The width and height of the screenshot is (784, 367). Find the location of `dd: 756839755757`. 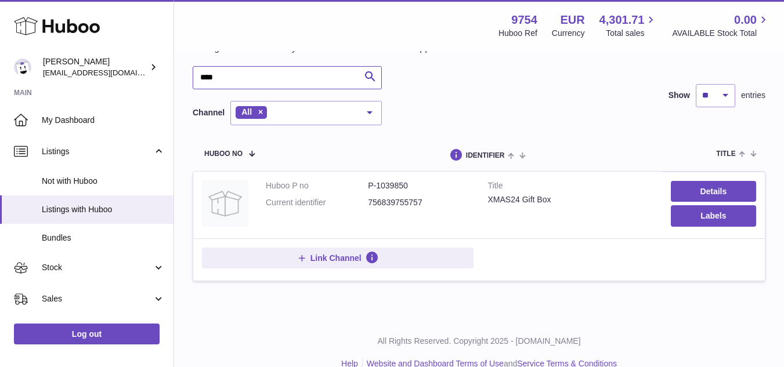

dd: 756839755757 is located at coordinates (419, 203).